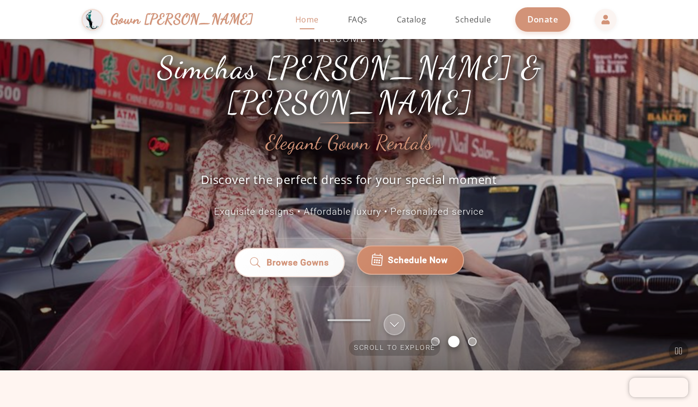  I want to click on span: FAQs, so click(358, 20).